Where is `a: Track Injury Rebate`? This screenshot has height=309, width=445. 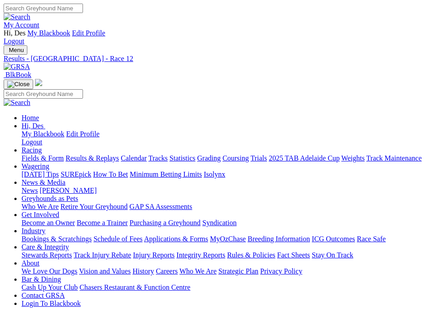 a: Track Injury Rebate is located at coordinates (102, 255).